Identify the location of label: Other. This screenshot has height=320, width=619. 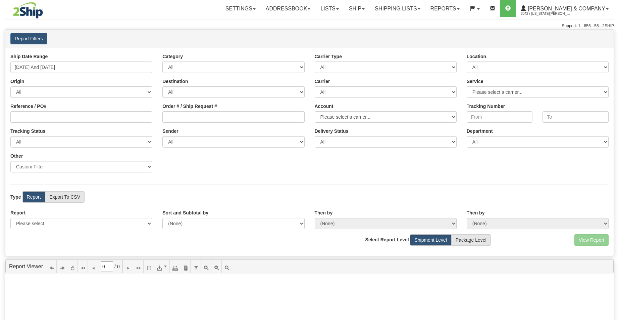
(16, 156).